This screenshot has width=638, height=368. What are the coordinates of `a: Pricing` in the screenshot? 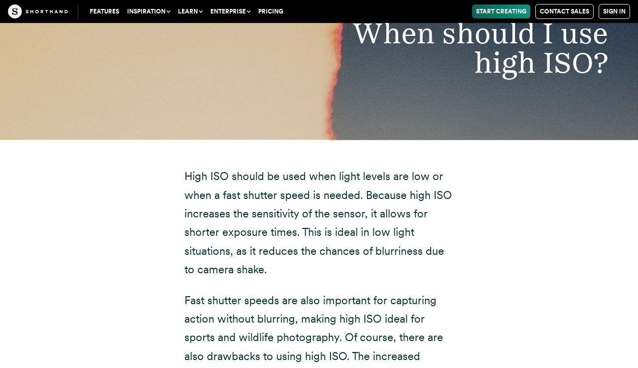 It's located at (271, 11).